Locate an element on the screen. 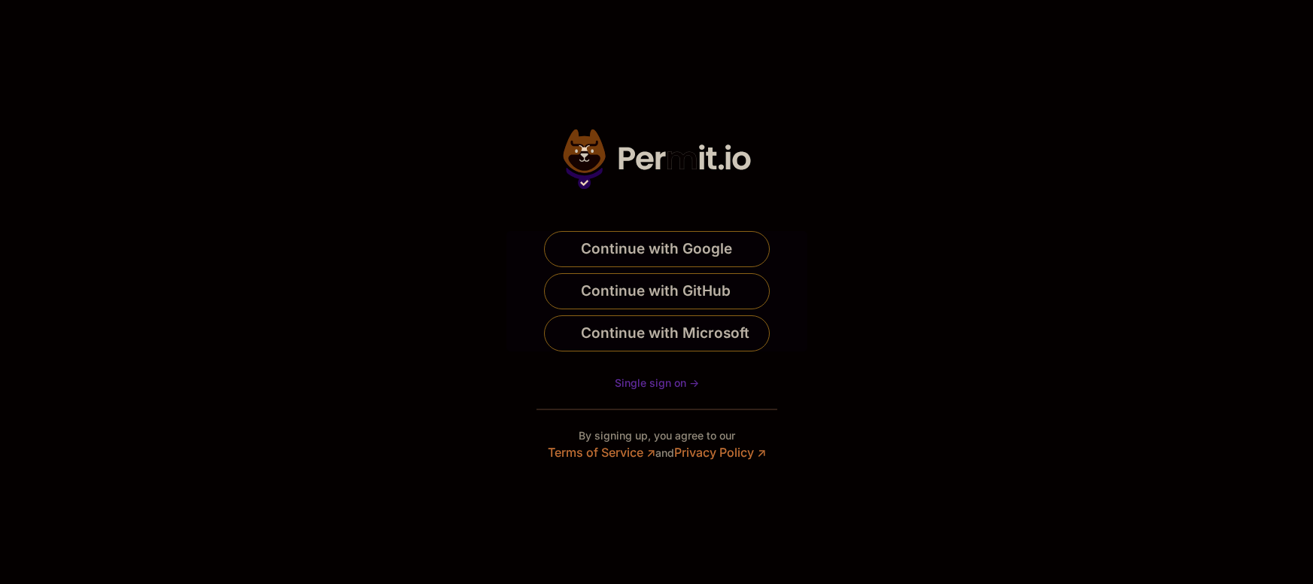 The width and height of the screenshot is (1313, 584). span: Continue with Google is located at coordinates (656, 249).